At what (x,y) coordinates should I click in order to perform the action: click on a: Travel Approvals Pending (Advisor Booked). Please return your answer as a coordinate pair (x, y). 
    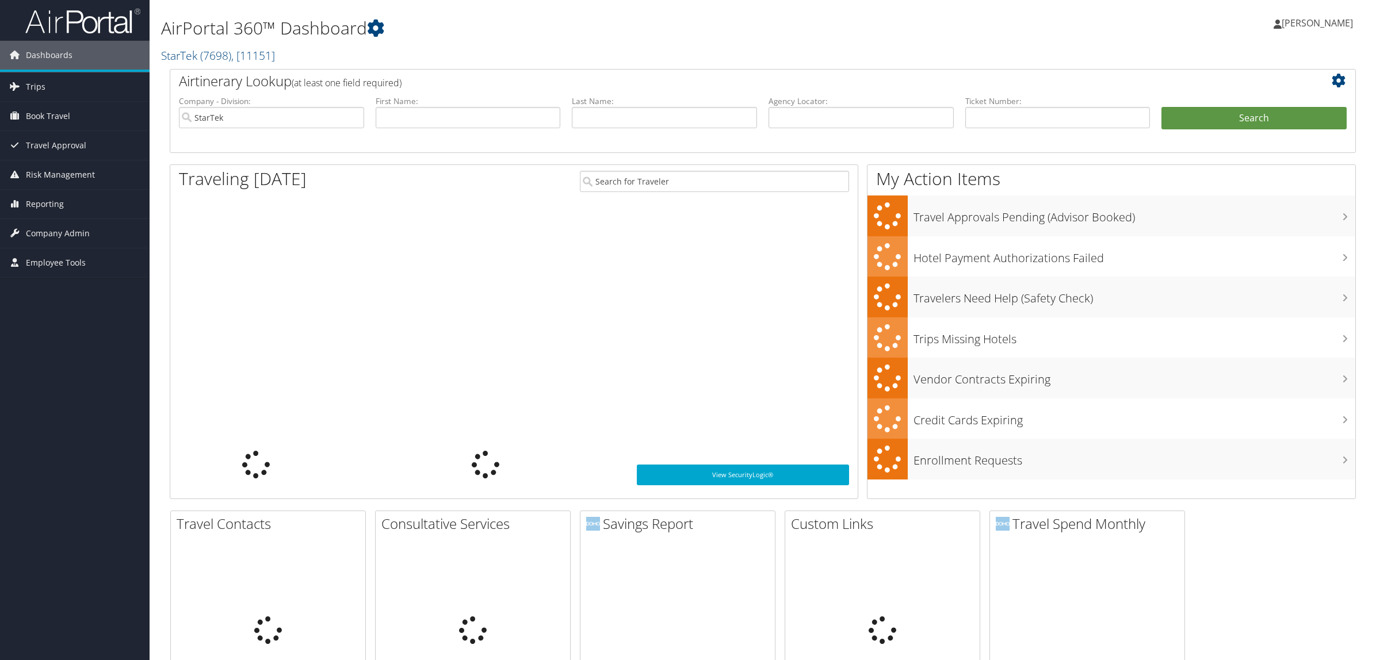
    Looking at the image, I should click on (1111, 216).